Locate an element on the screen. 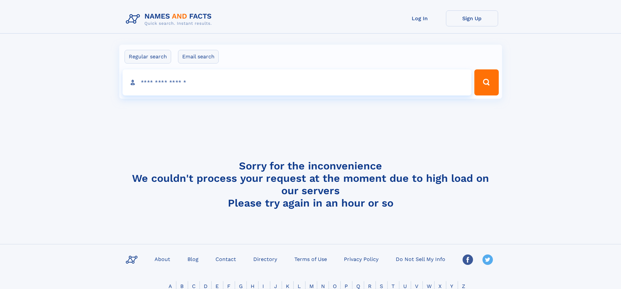 This screenshot has height=289, width=621. a: Sign Up is located at coordinates (472, 18).